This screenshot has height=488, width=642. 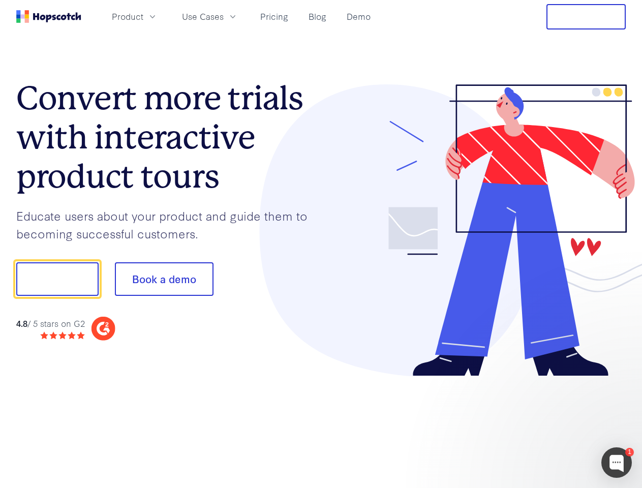 I want to click on span: Product, so click(x=128, y=16).